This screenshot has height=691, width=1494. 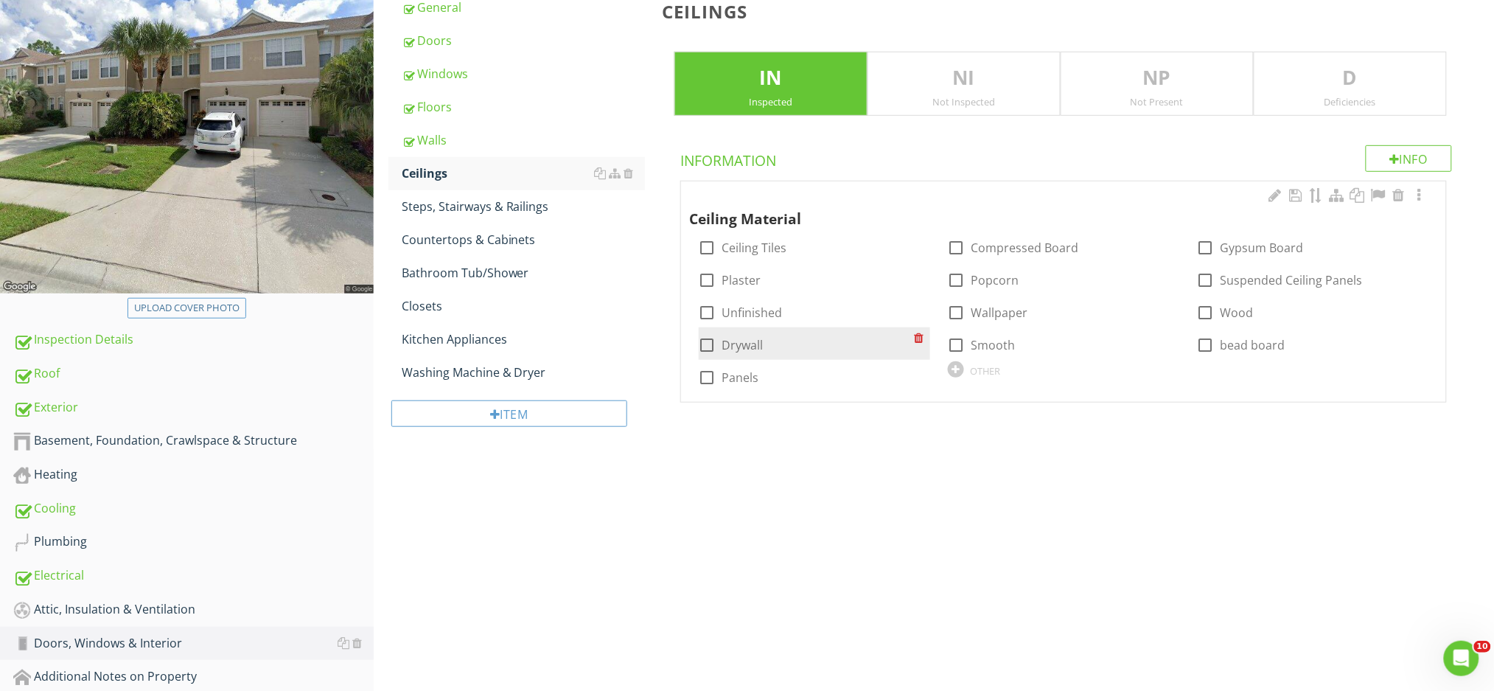 What do you see at coordinates (1157, 102) in the screenshot?
I see `div: Not Present` at bounding box center [1157, 102].